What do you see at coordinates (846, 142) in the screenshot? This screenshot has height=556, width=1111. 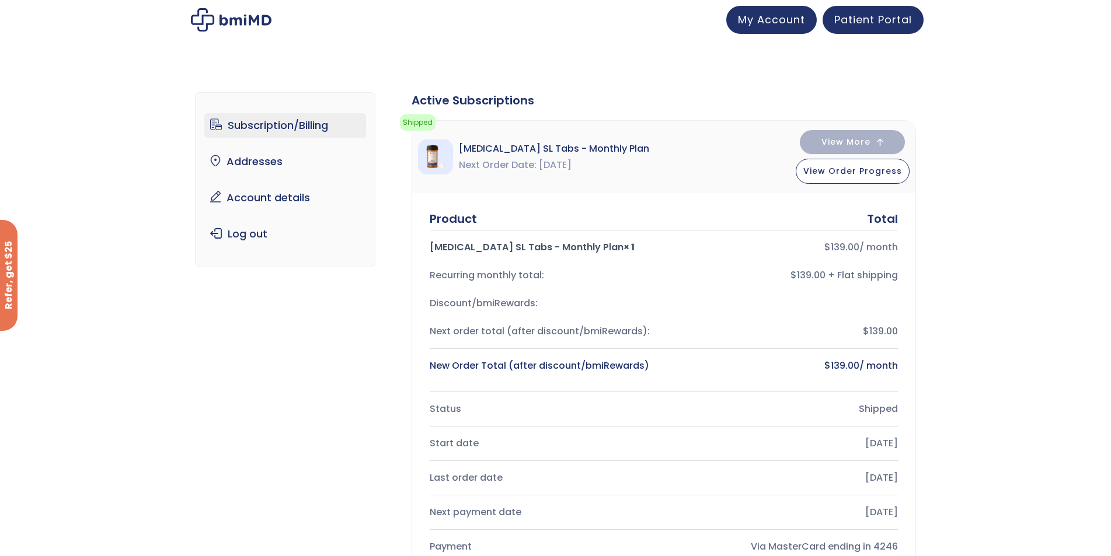 I see `span: View More` at bounding box center [846, 142].